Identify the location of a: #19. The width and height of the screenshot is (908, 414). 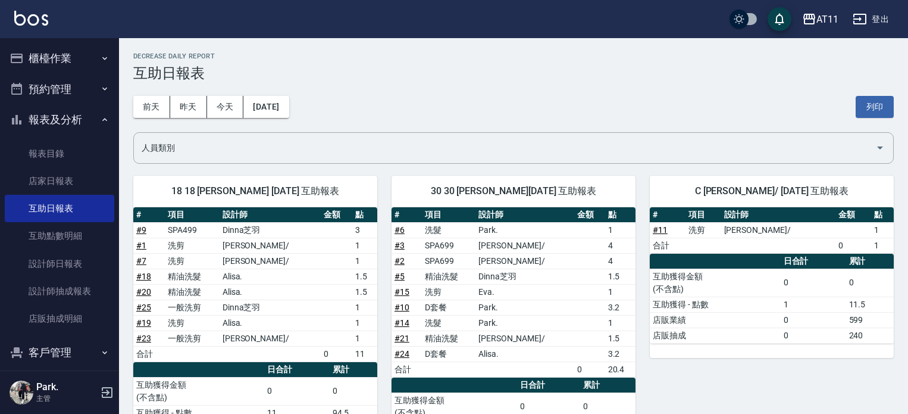
(143, 322).